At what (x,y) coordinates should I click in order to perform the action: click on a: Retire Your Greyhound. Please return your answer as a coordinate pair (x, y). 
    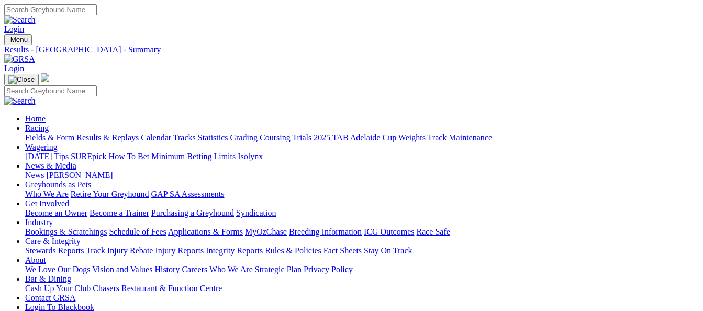
    Looking at the image, I should click on (110, 194).